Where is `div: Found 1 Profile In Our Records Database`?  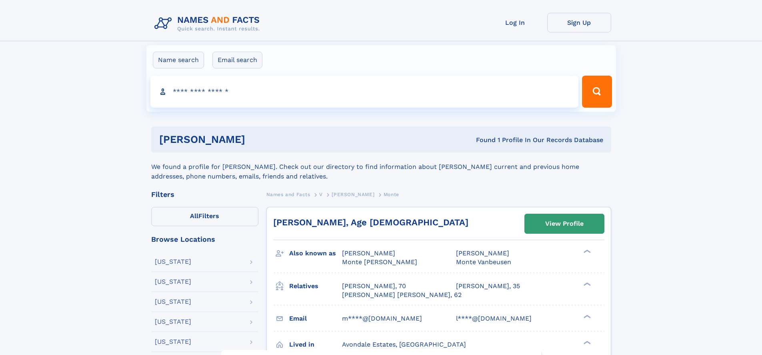
div: Found 1 Profile In Our Records Database is located at coordinates (482, 140).